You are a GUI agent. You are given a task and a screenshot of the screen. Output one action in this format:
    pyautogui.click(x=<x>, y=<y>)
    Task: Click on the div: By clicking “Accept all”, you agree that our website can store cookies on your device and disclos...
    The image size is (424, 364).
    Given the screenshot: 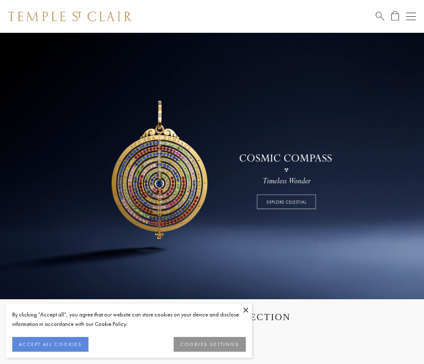 What is the action you would take?
    pyautogui.click(x=129, y=319)
    